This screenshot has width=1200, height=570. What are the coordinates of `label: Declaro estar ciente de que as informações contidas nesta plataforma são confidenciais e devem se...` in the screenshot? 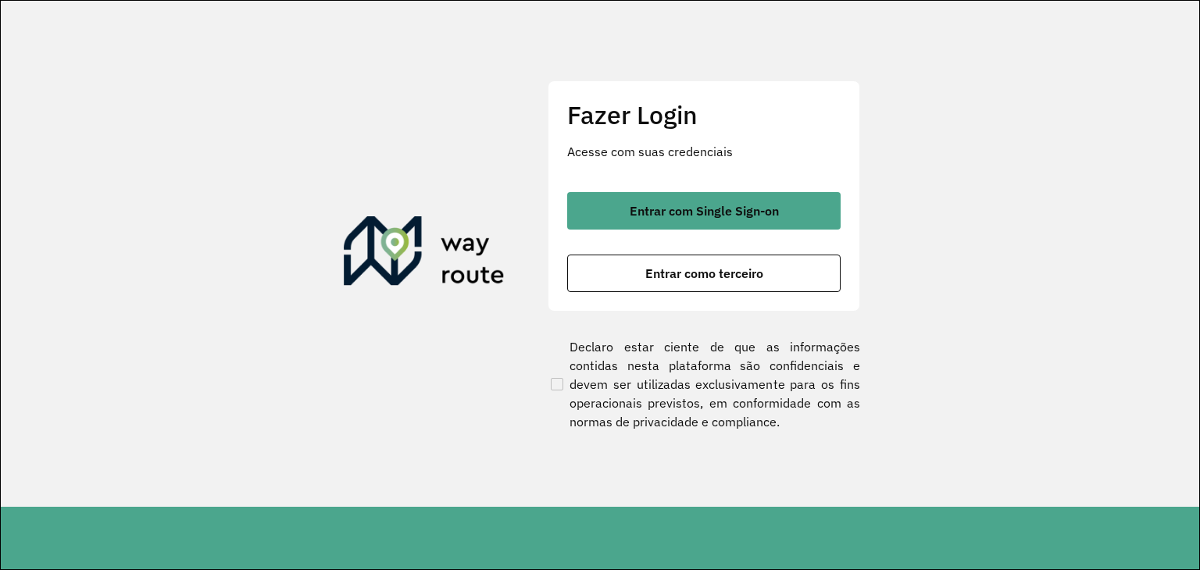 It's located at (704, 384).